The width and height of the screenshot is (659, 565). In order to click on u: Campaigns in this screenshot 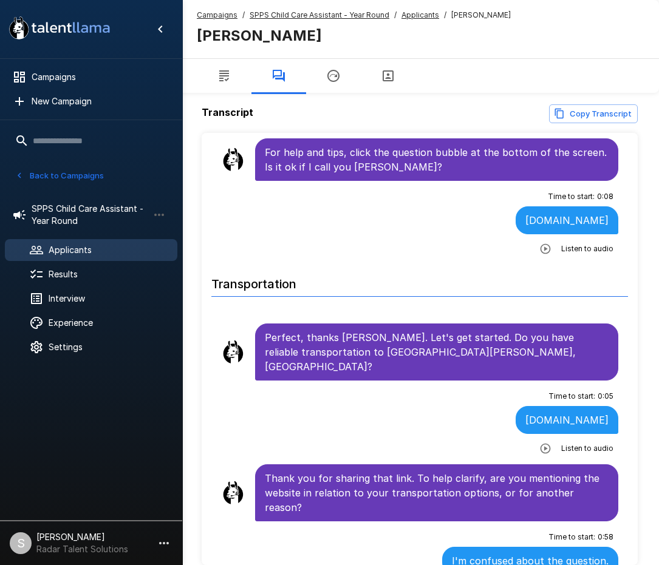, I will do `click(217, 15)`.